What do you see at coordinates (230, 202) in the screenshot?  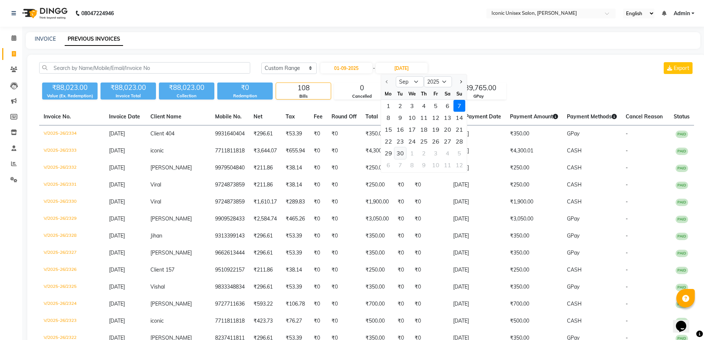 I see `td: 9724873859` at bounding box center [230, 202].